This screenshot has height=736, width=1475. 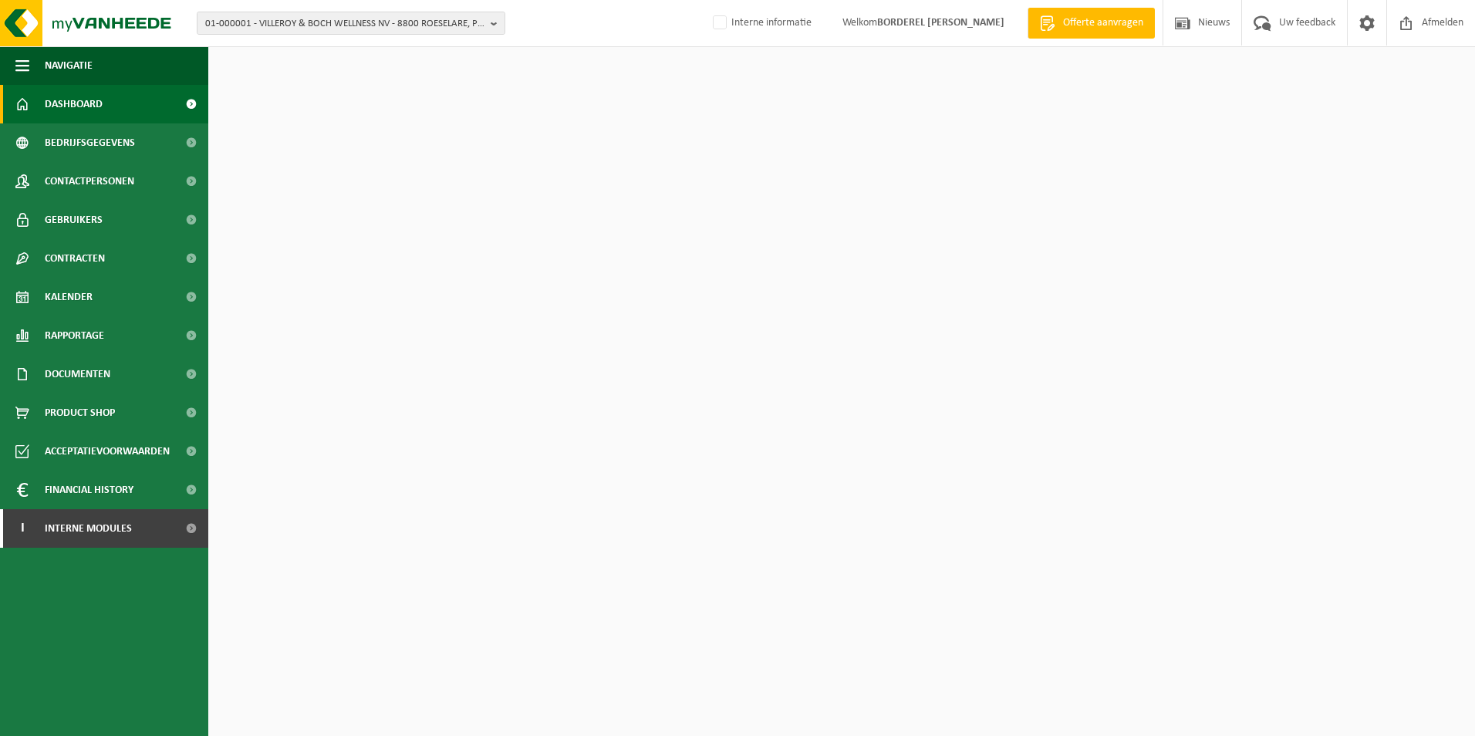 What do you see at coordinates (73, 220) in the screenshot?
I see `span: Gebruikers` at bounding box center [73, 220].